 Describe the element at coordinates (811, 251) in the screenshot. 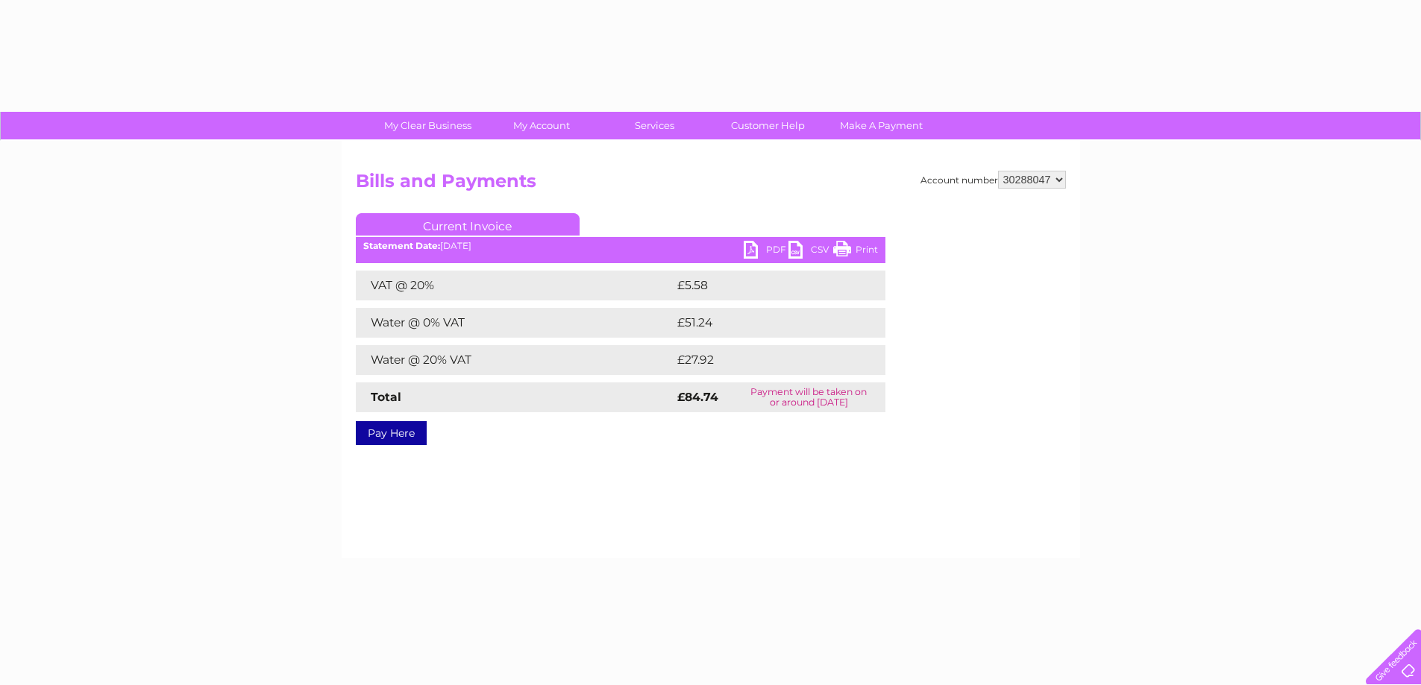

I see `a: CSV` at that location.